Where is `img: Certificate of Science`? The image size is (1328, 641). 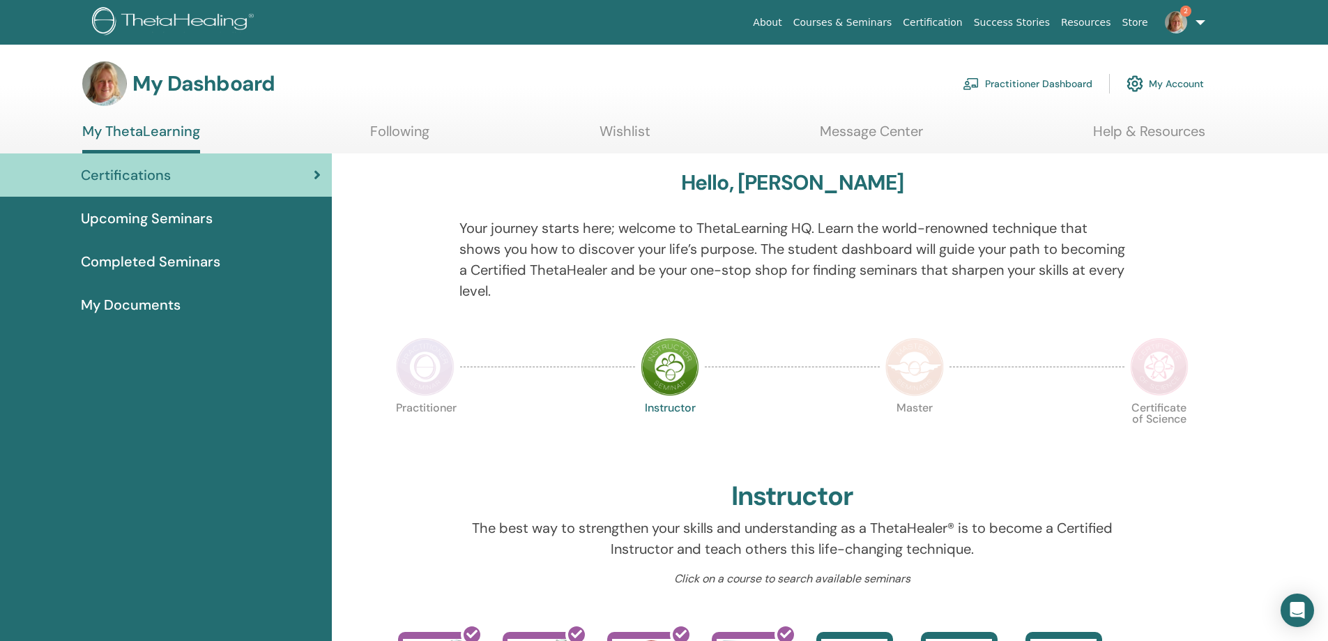
img: Certificate of Science is located at coordinates (1160, 367).